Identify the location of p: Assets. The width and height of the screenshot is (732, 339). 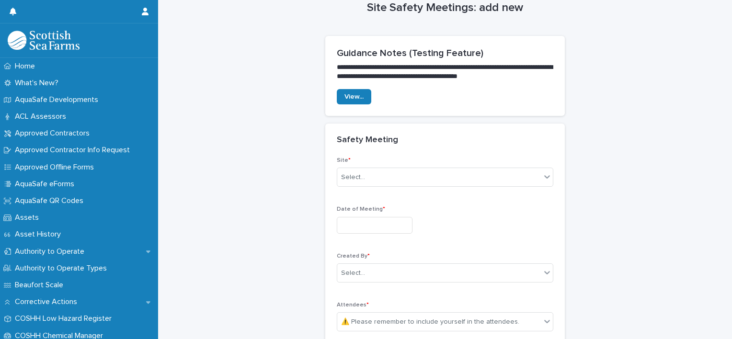
(29, 218).